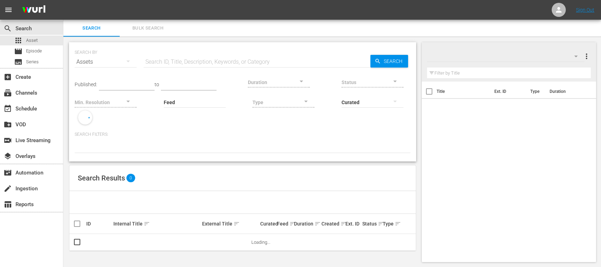 The height and width of the screenshot is (267, 601). What do you see at coordinates (242, 134) in the screenshot?
I see `p: Search Filters:` at bounding box center [242, 134].